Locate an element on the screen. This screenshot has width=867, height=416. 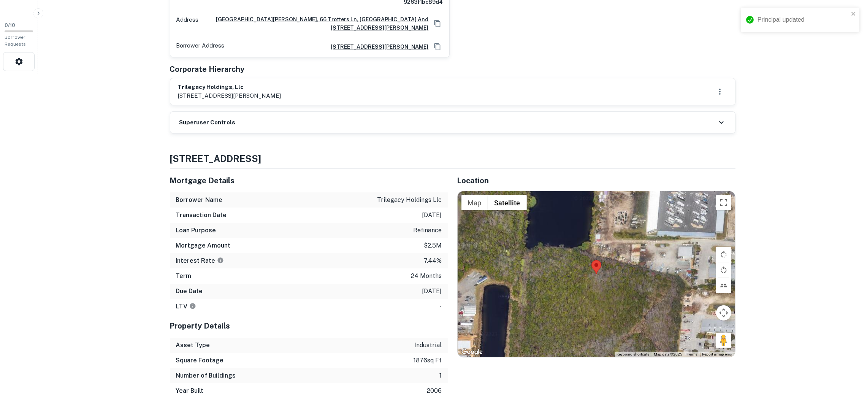
button: Show satellite imagery is located at coordinates (508, 203).